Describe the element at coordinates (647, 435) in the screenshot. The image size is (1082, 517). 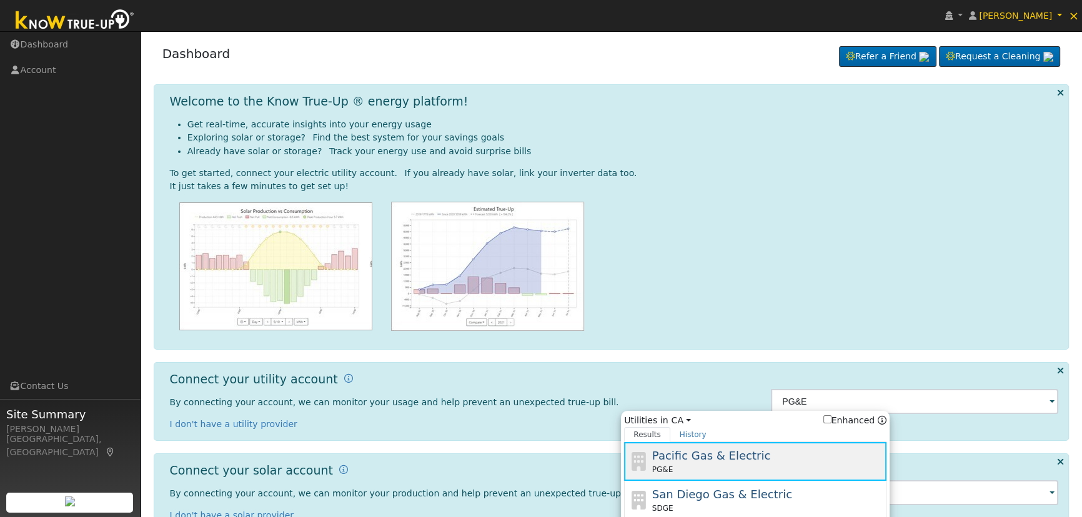
I see `a: Results` at that location.